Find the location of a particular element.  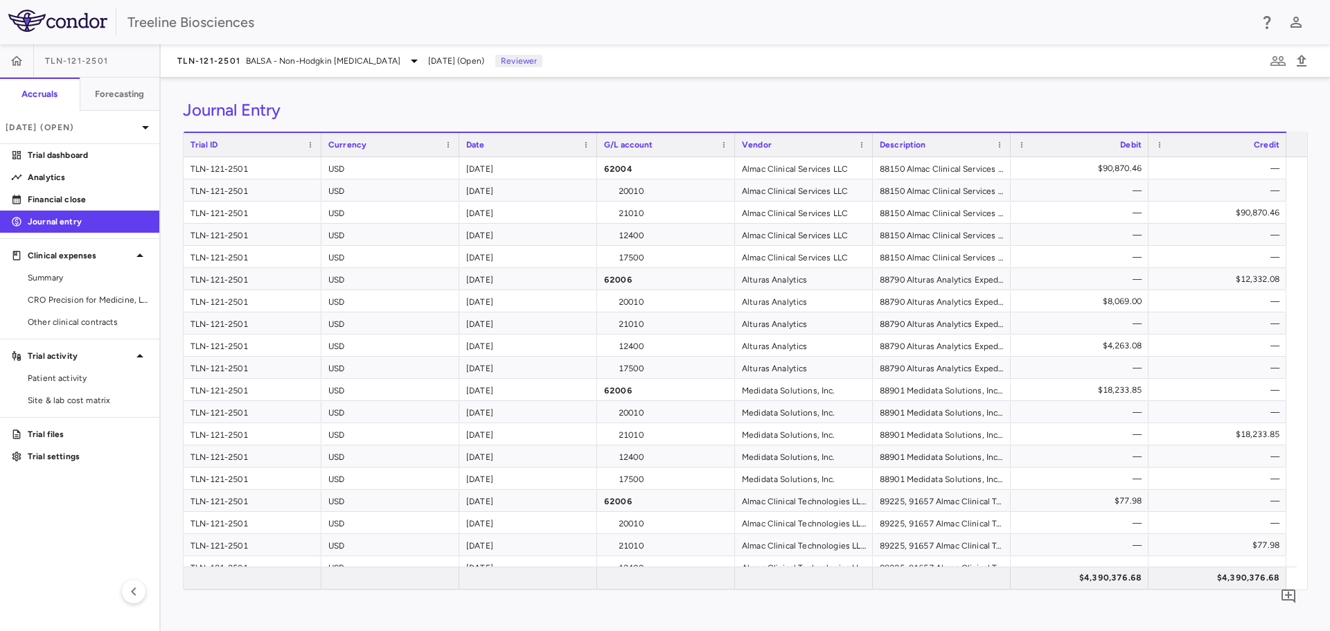

div: $4,390,376.68 is located at coordinates (1082, 578).